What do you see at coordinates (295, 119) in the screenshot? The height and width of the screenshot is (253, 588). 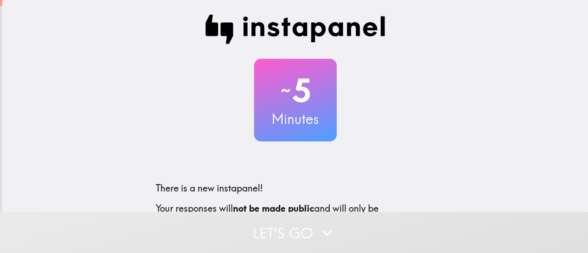 I see `h3: Minutes` at bounding box center [295, 119].